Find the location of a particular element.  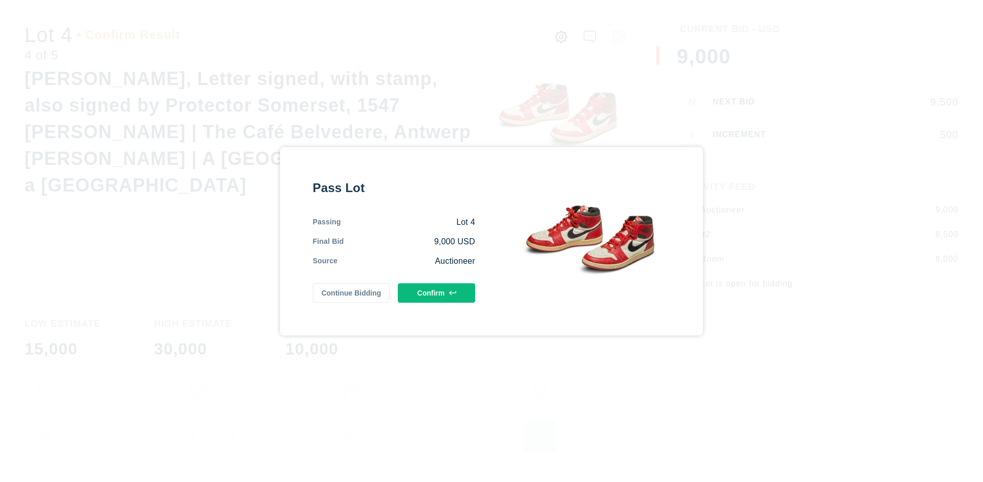

div: Auctioneer is located at coordinates (406, 261).